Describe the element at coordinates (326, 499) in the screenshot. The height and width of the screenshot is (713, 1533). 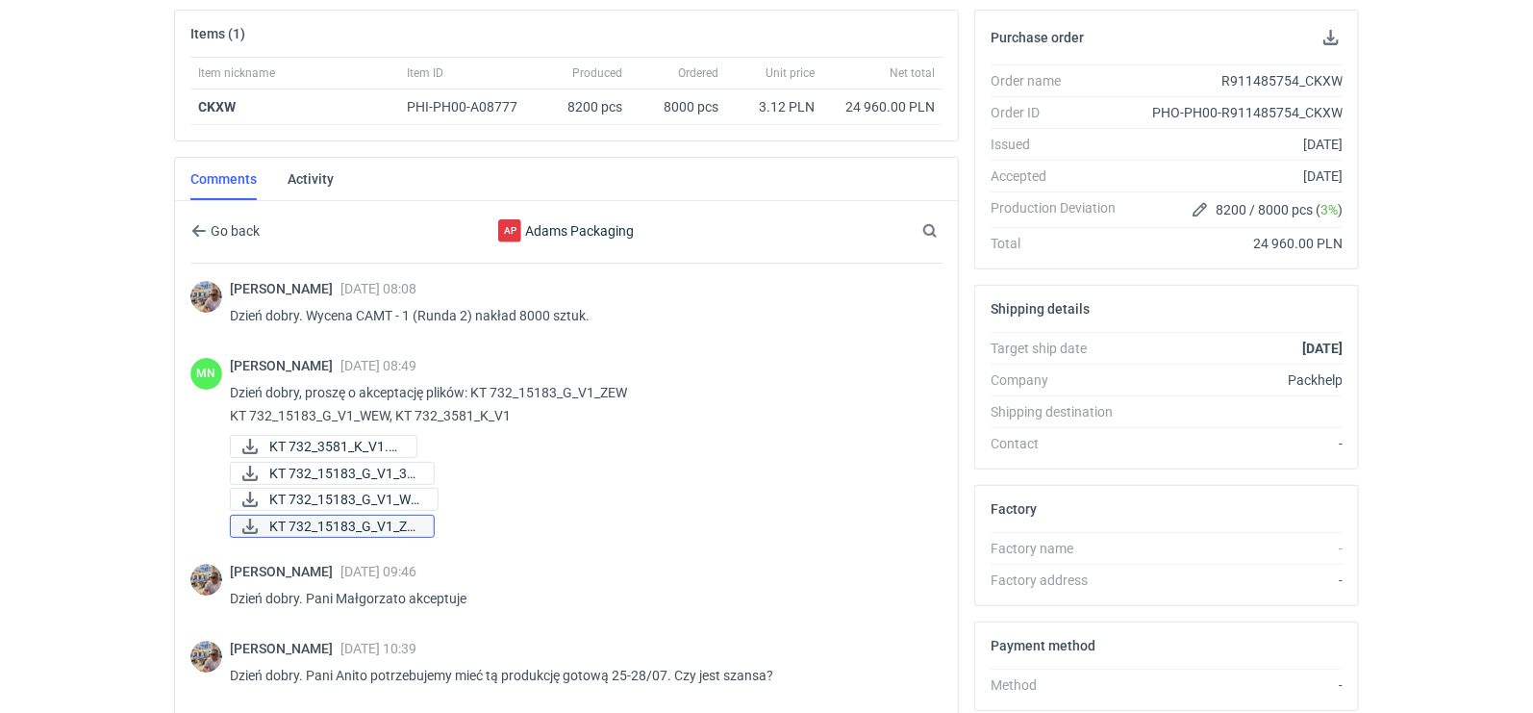
I see `div: KT 732_15183_G_V1_WEW.pdf` at that location.